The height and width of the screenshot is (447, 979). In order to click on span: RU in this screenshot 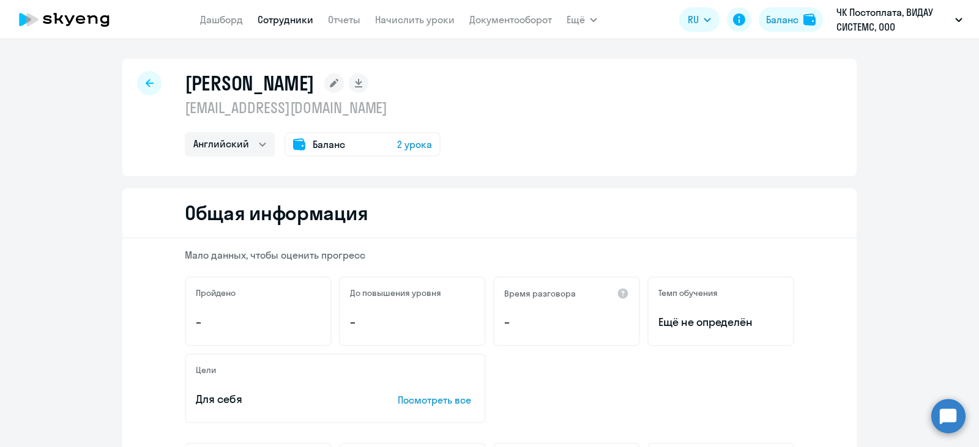, I will do `click(693, 20)`.